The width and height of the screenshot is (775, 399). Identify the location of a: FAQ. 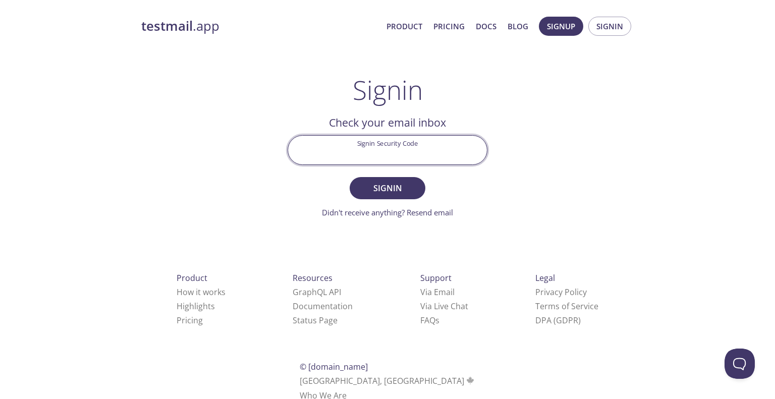
(430, 320).